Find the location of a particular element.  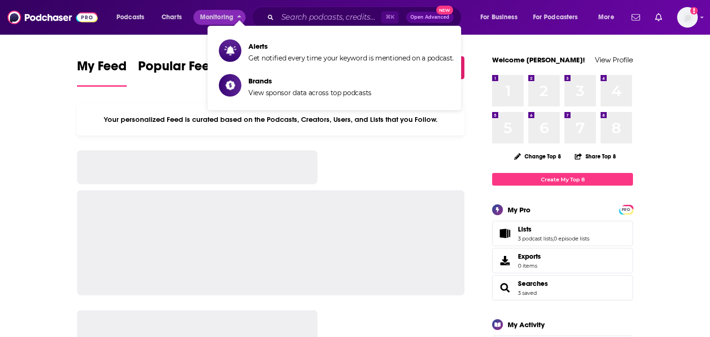

a: My Feed is located at coordinates (102, 72).